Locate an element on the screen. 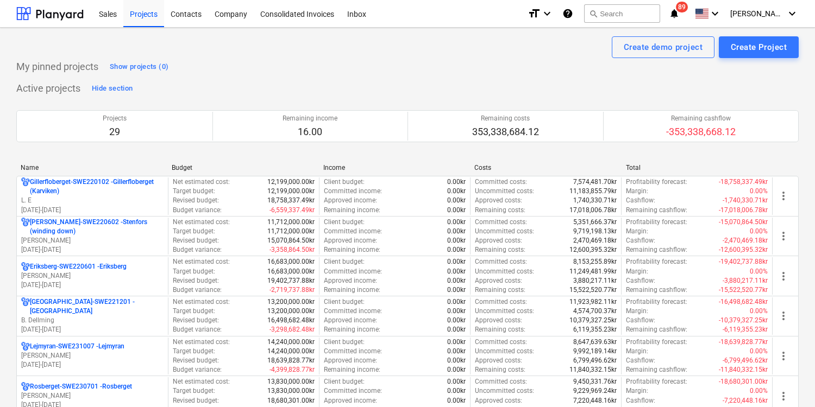 The width and height of the screenshot is (815, 407). p: -19,402,737.88kr is located at coordinates (743, 262).